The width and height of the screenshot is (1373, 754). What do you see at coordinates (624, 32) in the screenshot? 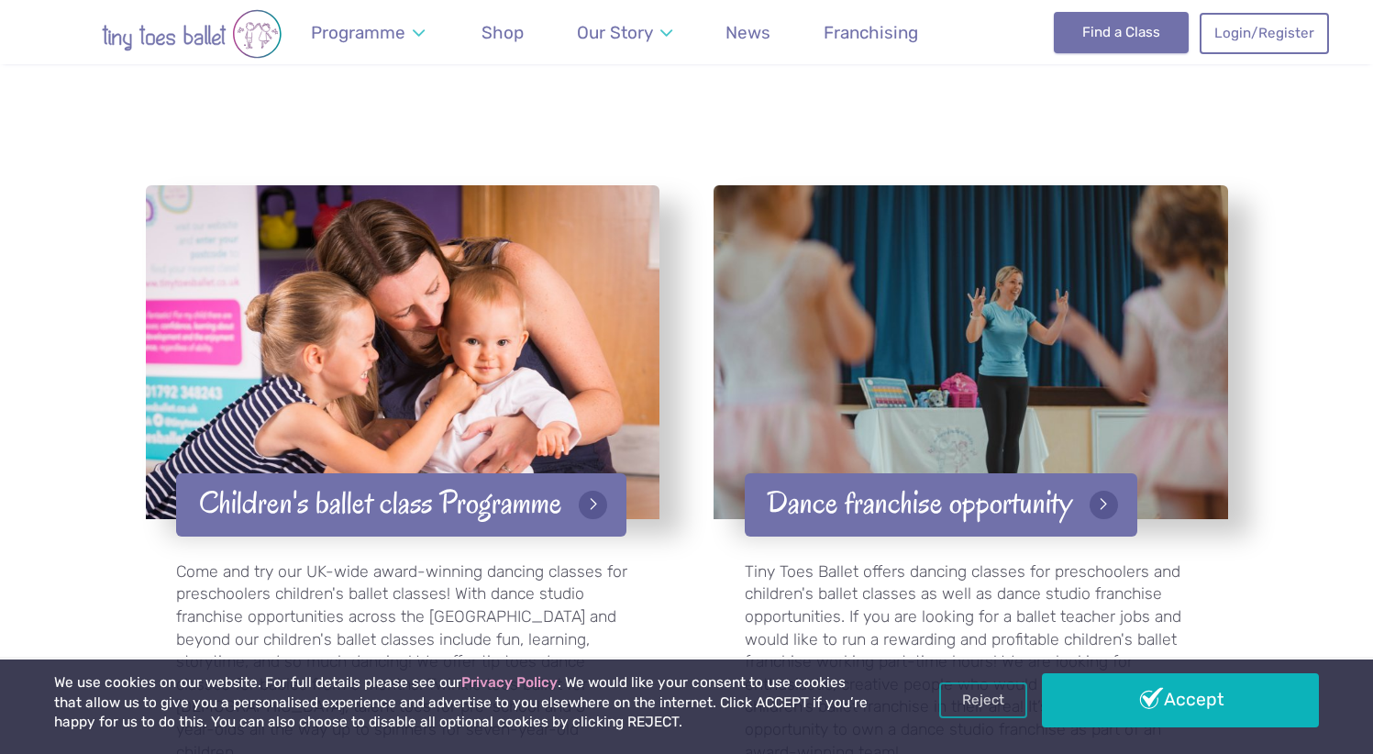
I see `a: Our Story` at bounding box center [624, 32].